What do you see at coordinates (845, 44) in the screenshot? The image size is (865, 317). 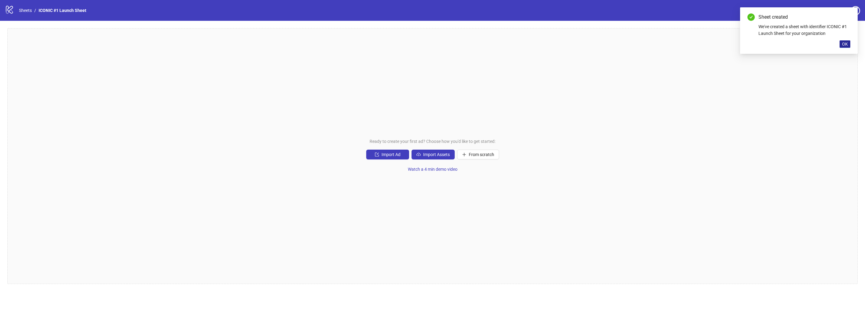 I see `button: OK` at bounding box center [845, 44].